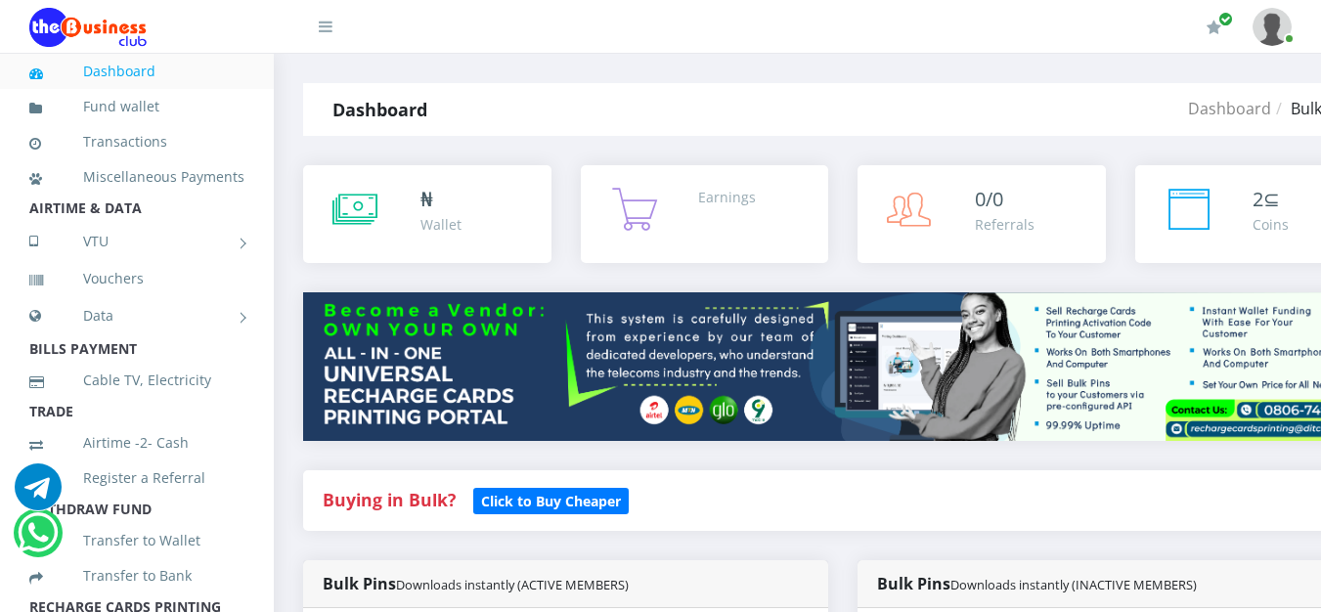 Image resolution: width=1321 pixels, height=612 pixels. What do you see at coordinates (727, 197) in the screenshot?
I see `div: Earnings` at bounding box center [727, 197].